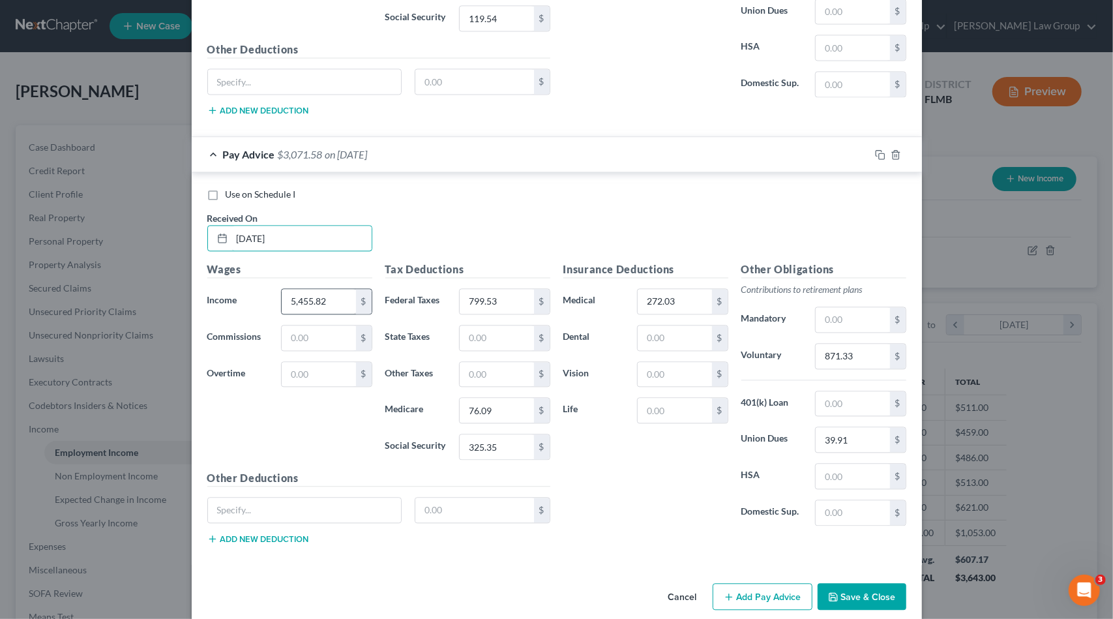 The height and width of the screenshot is (619, 1113). Describe the element at coordinates (290, 269) in the screenshot. I see `h5: Wages` at that location.